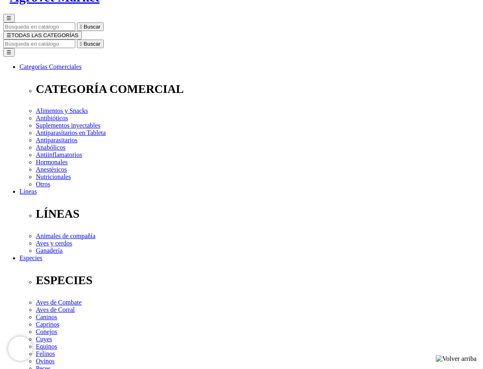 This screenshot has height=369, width=483. Describe the element at coordinates (57, 140) in the screenshot. I see `span: Antiparasitarios` at that location.